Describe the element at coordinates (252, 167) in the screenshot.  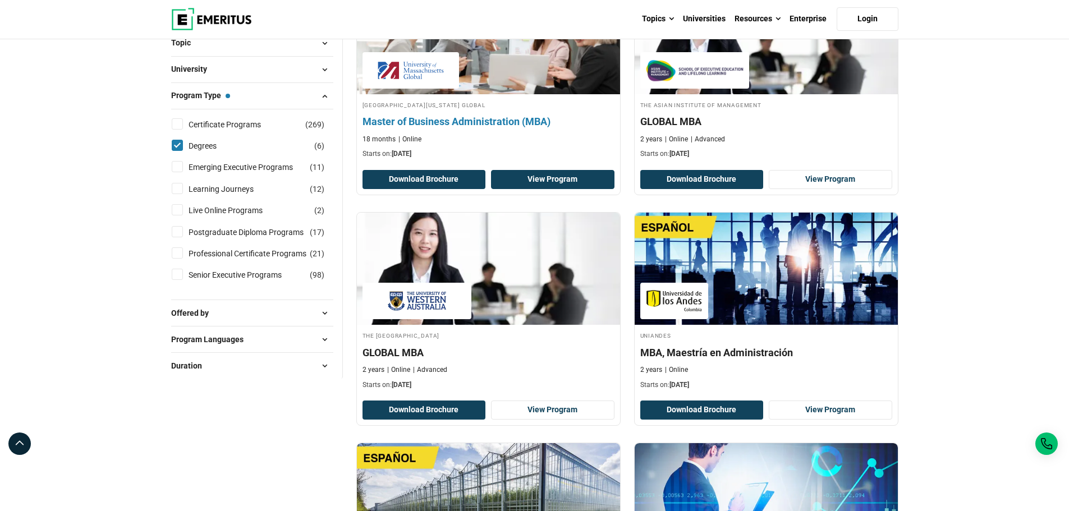
I see `a: Emerging Executive Programs` at that location.